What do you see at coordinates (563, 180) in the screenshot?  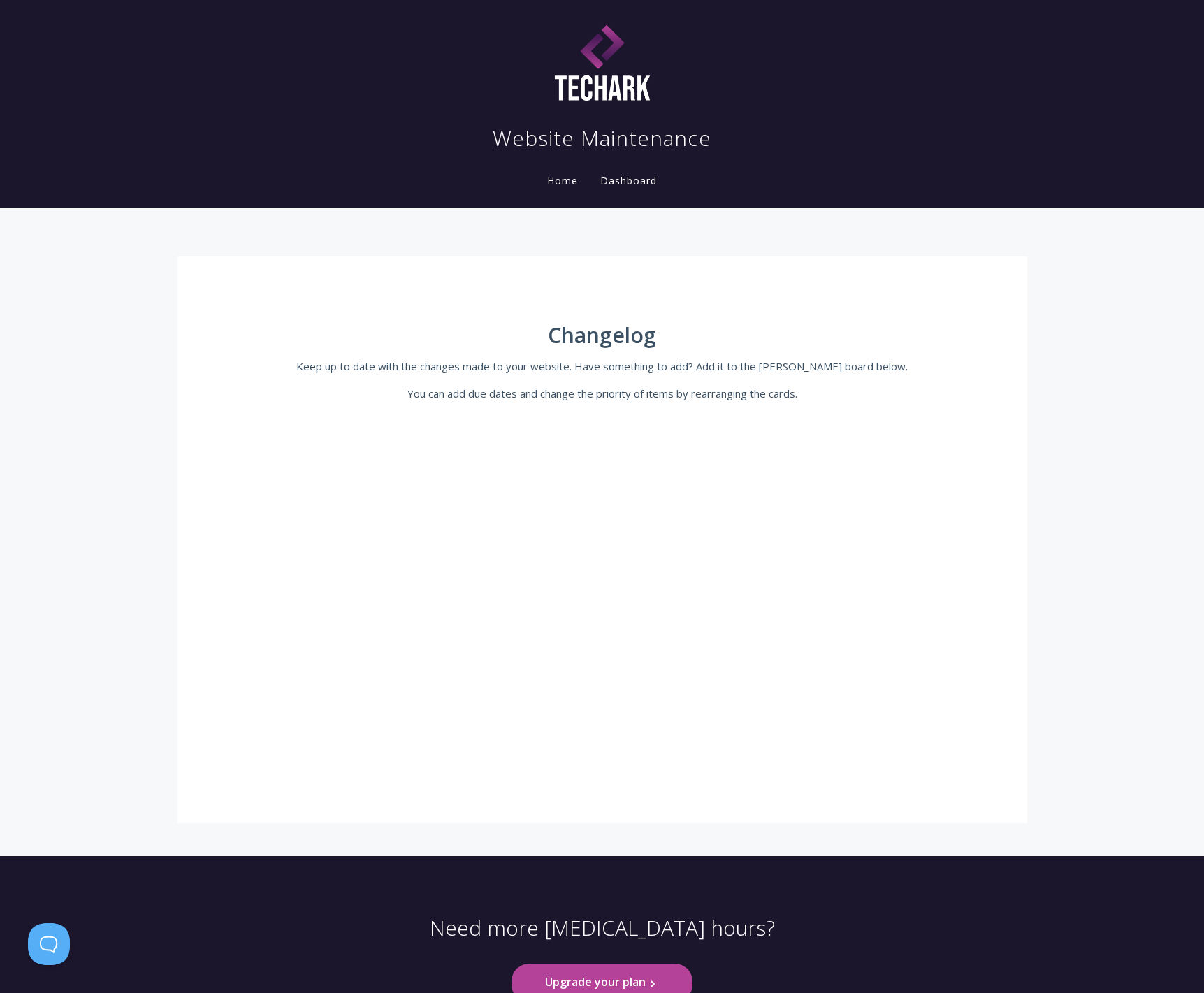 I see `a: Home` at bounding box center [563, 180].